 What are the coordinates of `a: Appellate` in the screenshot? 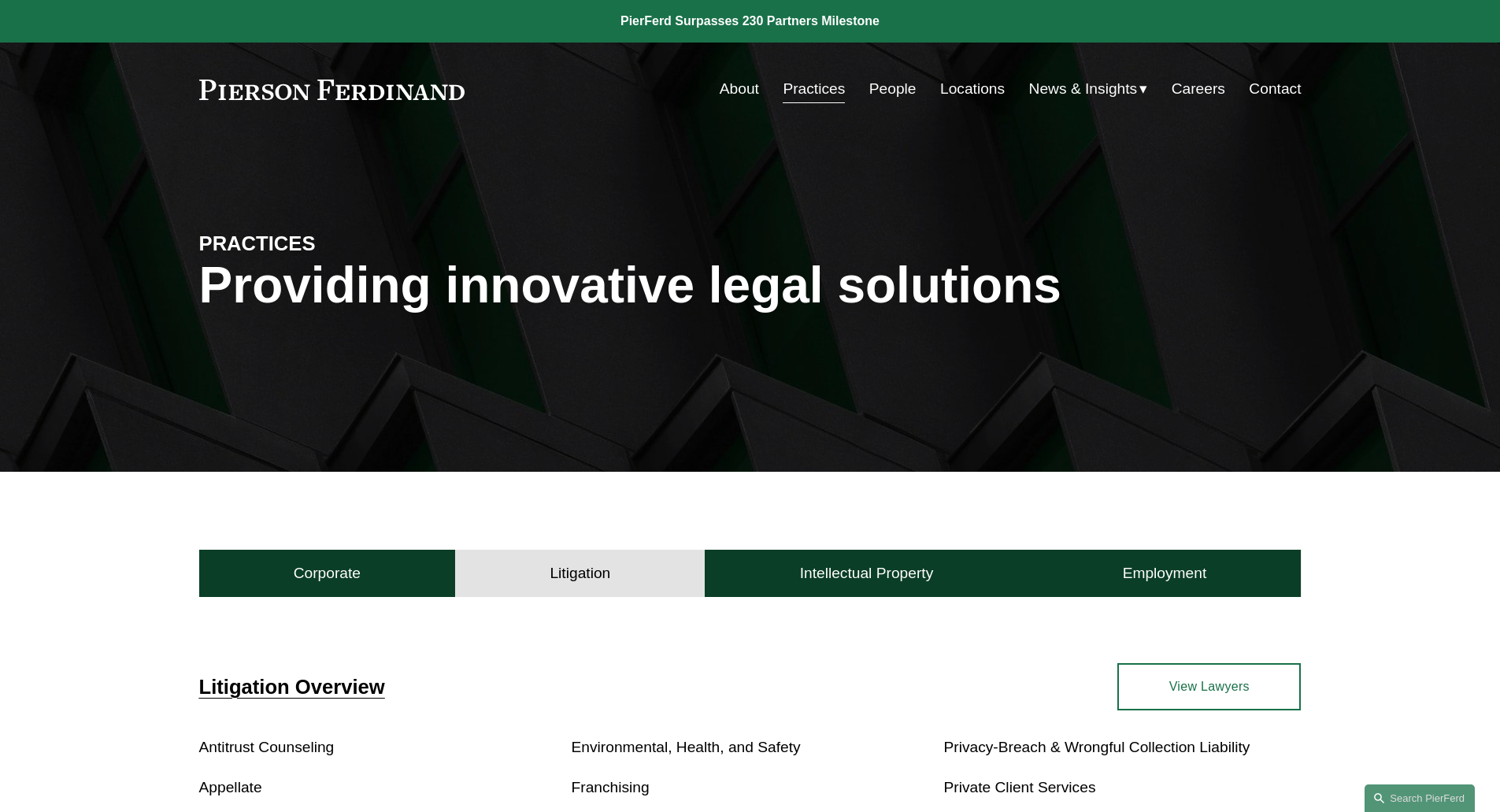 It's located at (231, 787).